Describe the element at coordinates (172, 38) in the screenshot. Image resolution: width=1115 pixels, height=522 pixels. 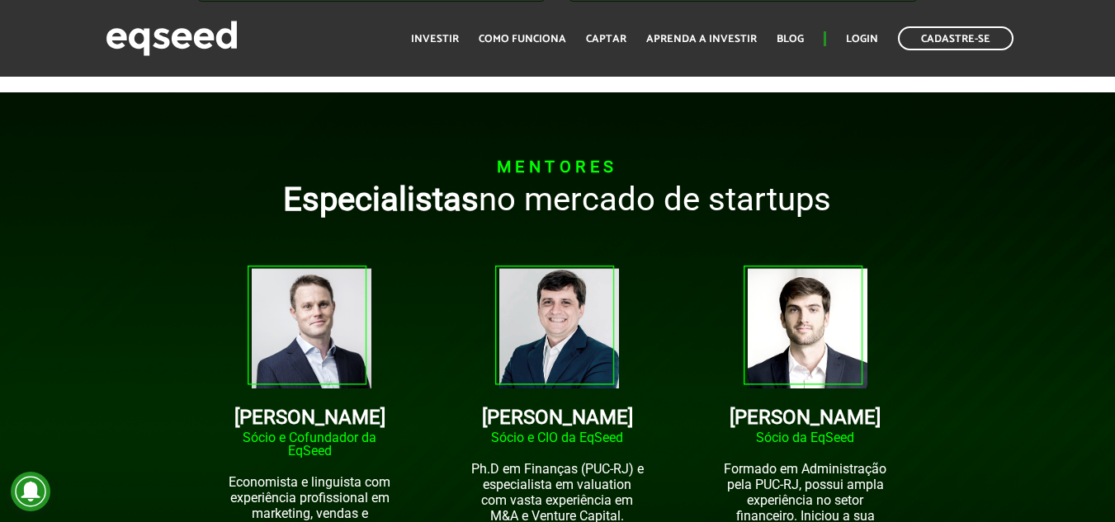
I see `img: EqSeed` at that location.